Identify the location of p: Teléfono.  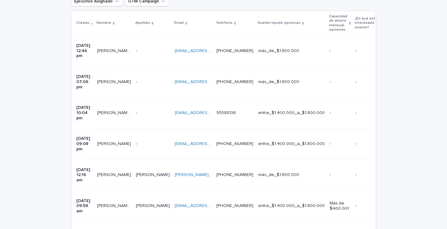
(224, 23).